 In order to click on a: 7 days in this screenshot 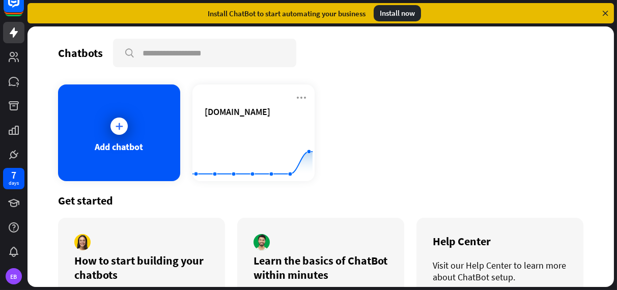, I will do `click(14, 179)`.